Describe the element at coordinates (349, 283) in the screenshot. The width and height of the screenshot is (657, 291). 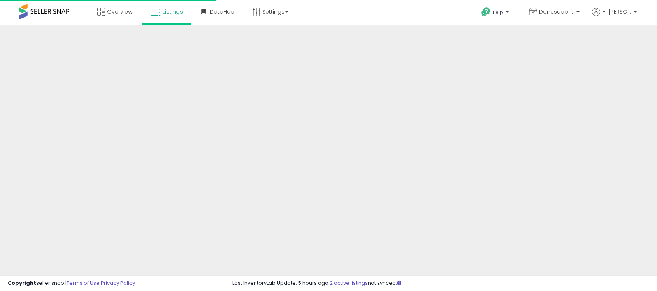
I see `a: 2 active listings` at that location.